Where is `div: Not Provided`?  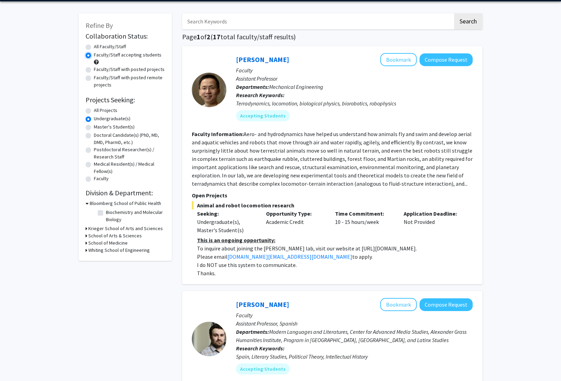 div: Not Provided is located at coordinates (433, 222).